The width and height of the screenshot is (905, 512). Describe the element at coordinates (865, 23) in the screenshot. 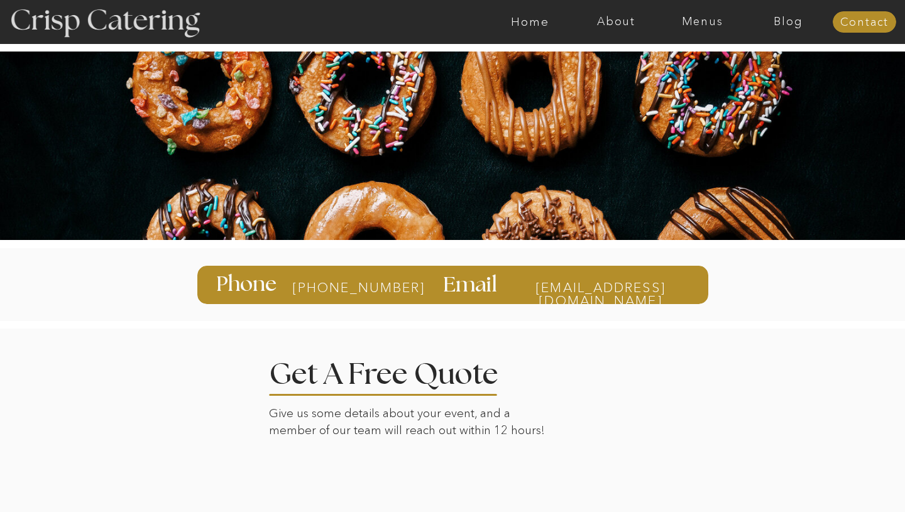

I see `a: Contact` at that location.